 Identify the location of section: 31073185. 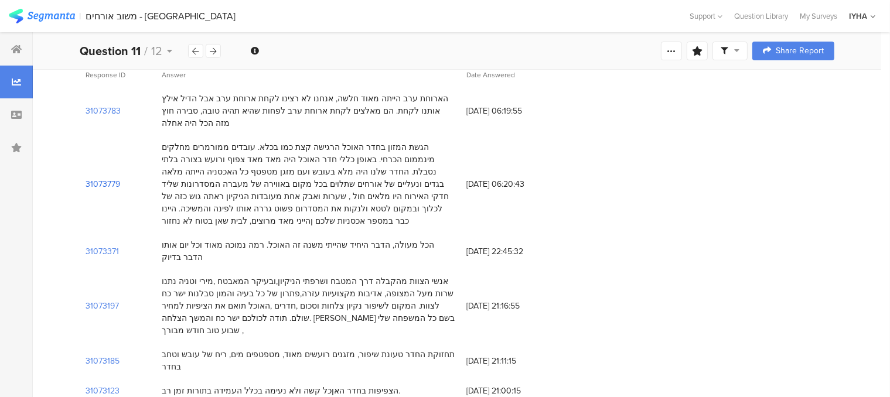
(103, 361).